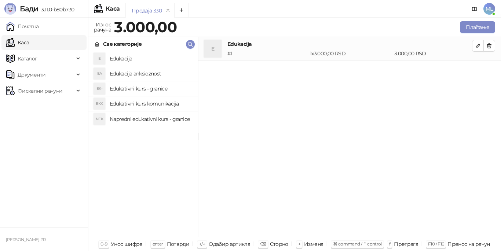 This screenshot has height=251, width=501. I want to click on button: remove, so click(168, 10).